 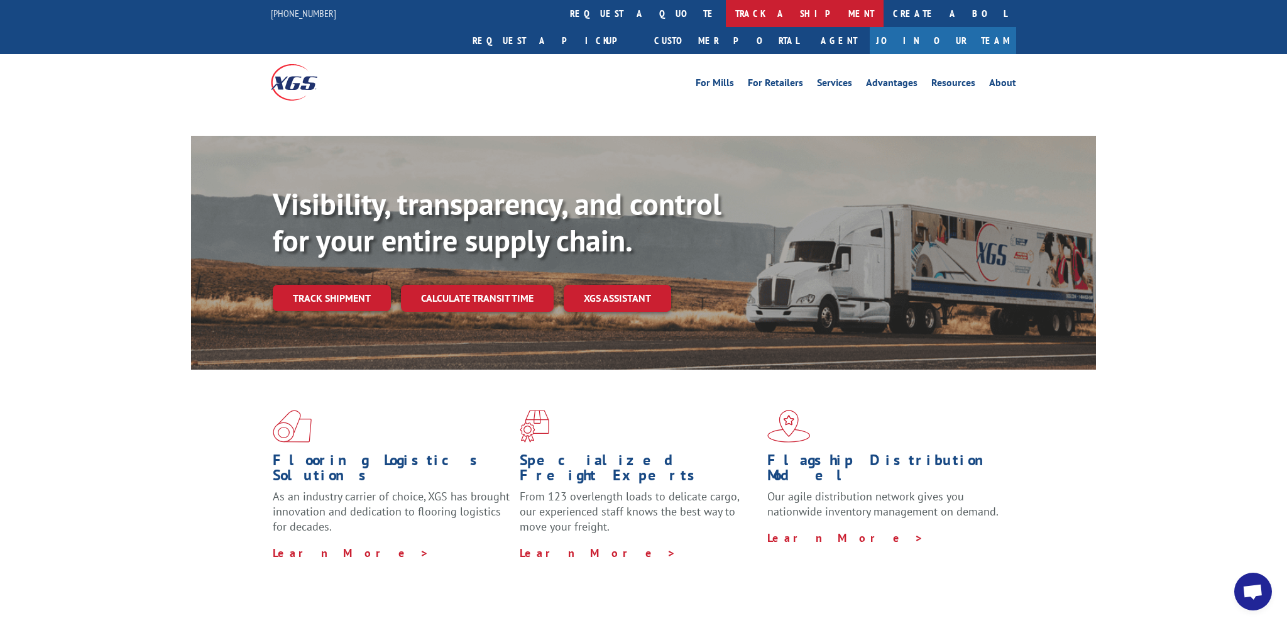 What do you see at coordinates (776, 85) in the screenshot?
I see `a: For Retailers` at bounding box center [776, 85].